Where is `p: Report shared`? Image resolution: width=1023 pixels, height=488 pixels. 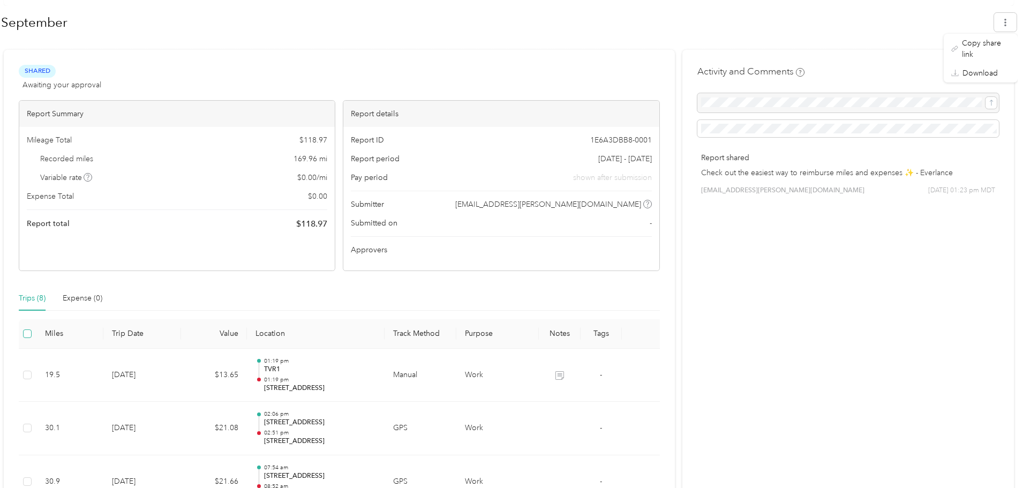
p: Report shared is located at coordinates (848, 157).